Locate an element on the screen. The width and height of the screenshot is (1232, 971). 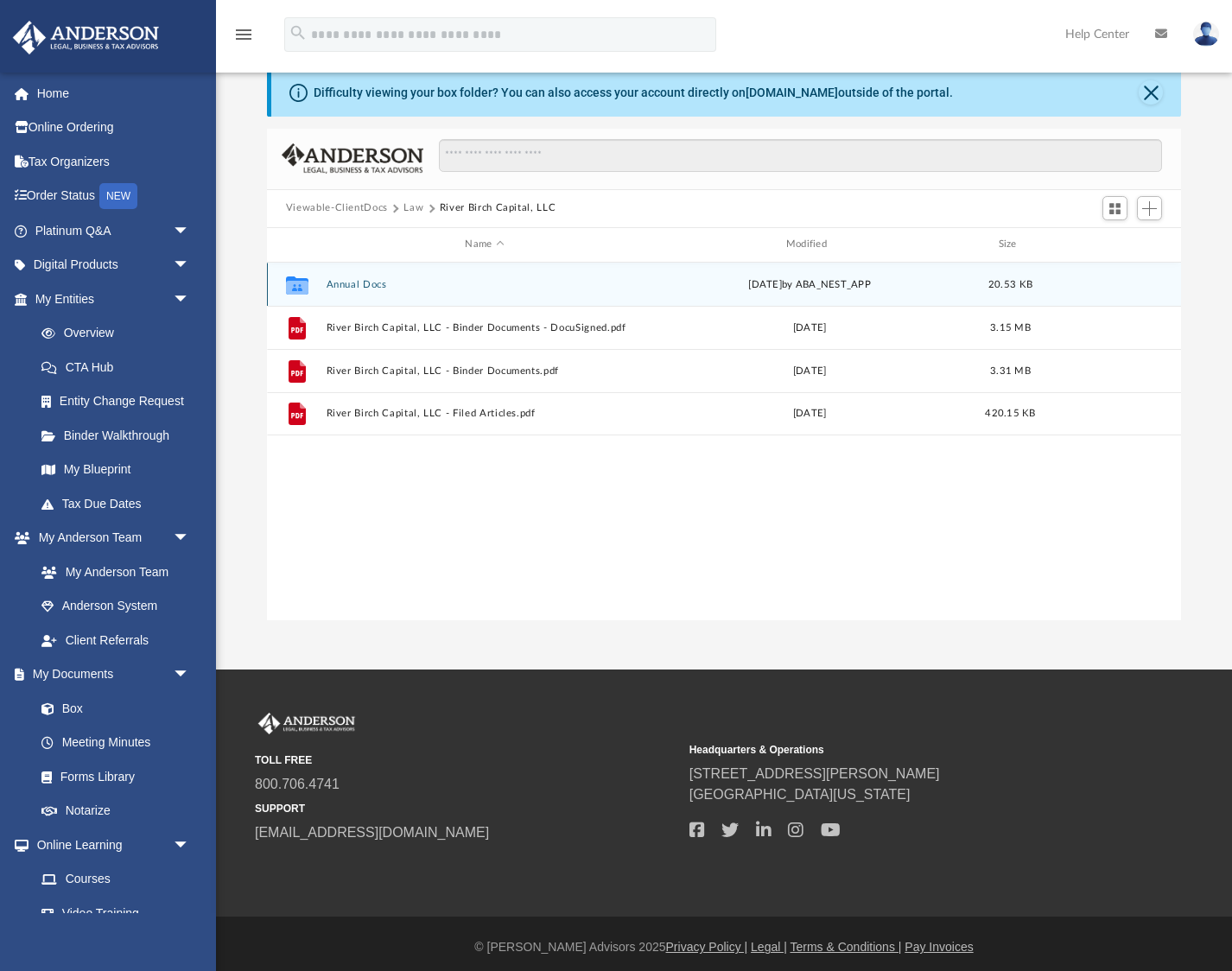
a: Platinum Q&Aarrow_drop_down is located at coordinates (114, 231).